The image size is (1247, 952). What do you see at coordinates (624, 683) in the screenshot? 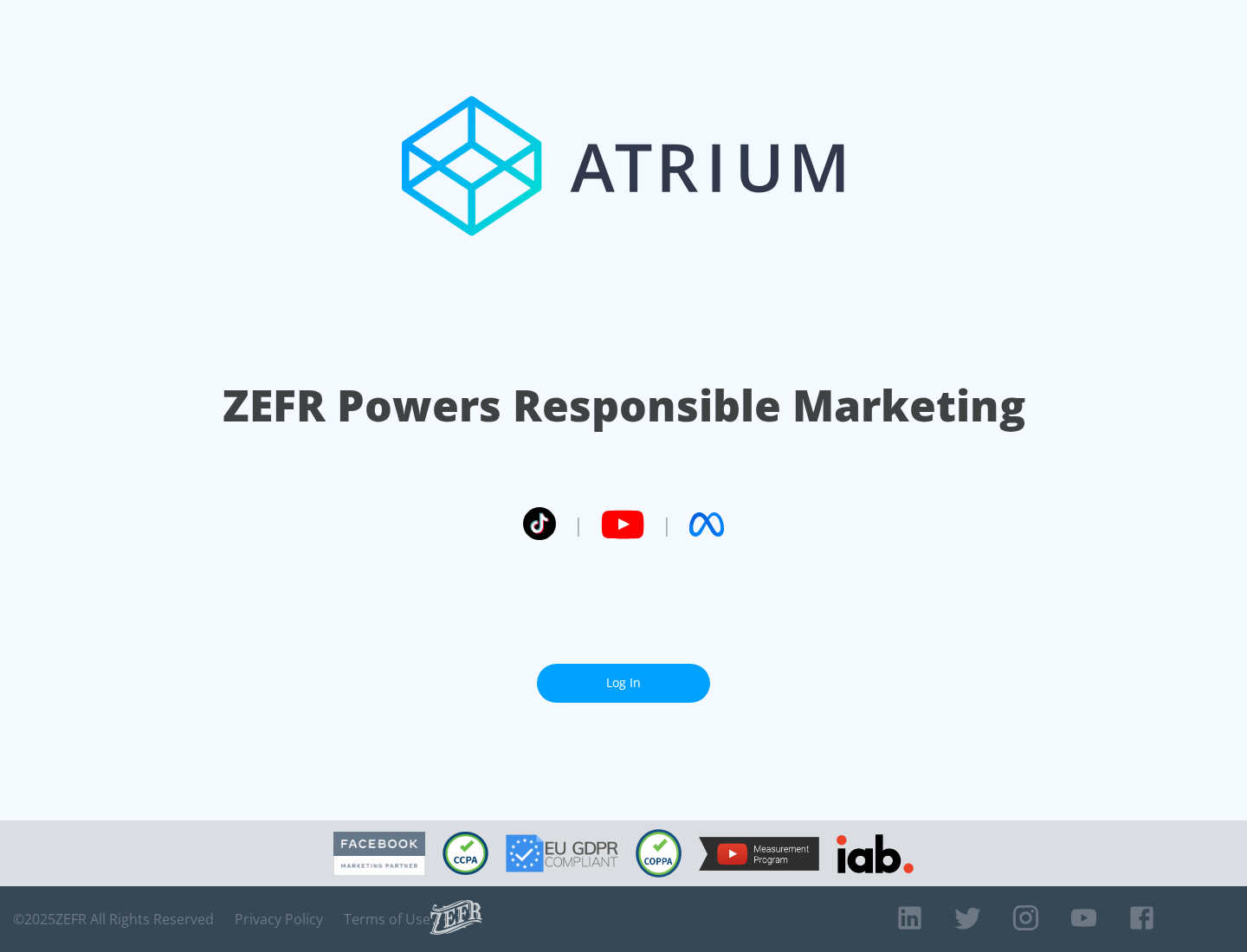
I see `a: Log In` at bounding box center [624, 683].